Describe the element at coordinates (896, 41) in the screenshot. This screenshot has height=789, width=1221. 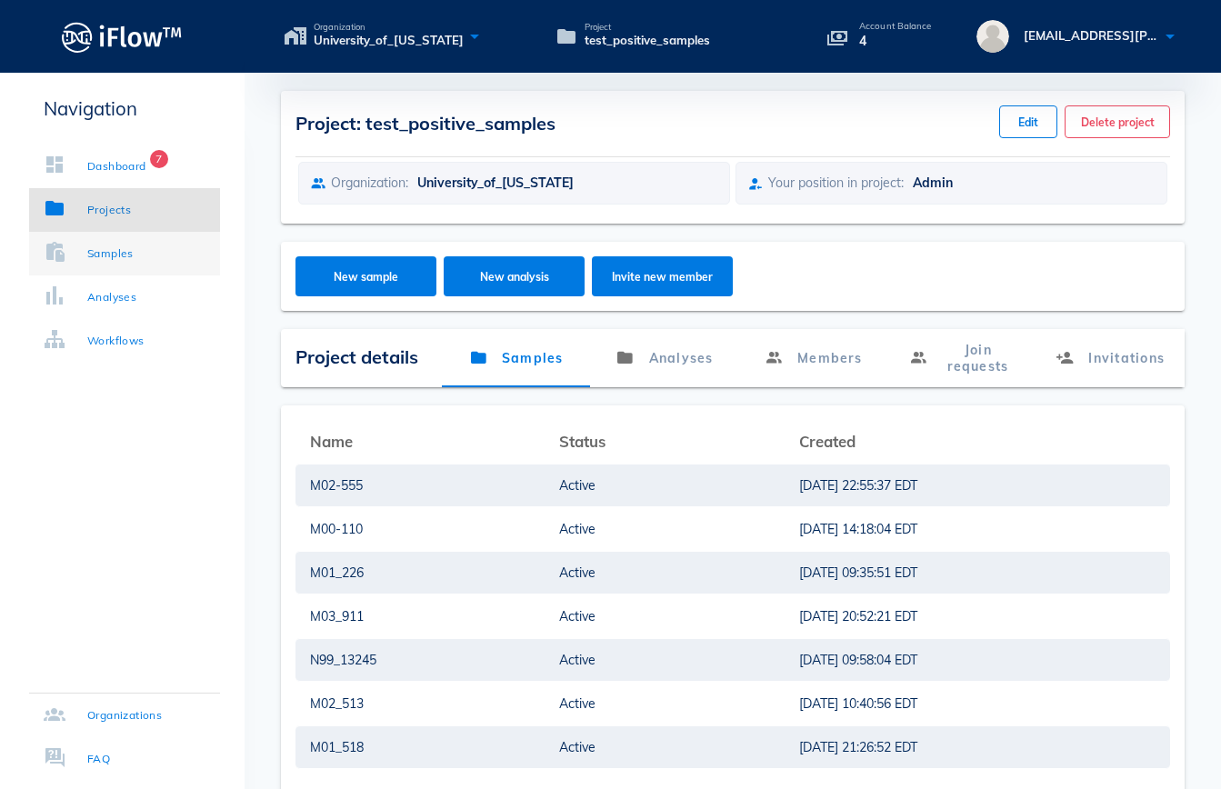
I see `p: 4` at that location.